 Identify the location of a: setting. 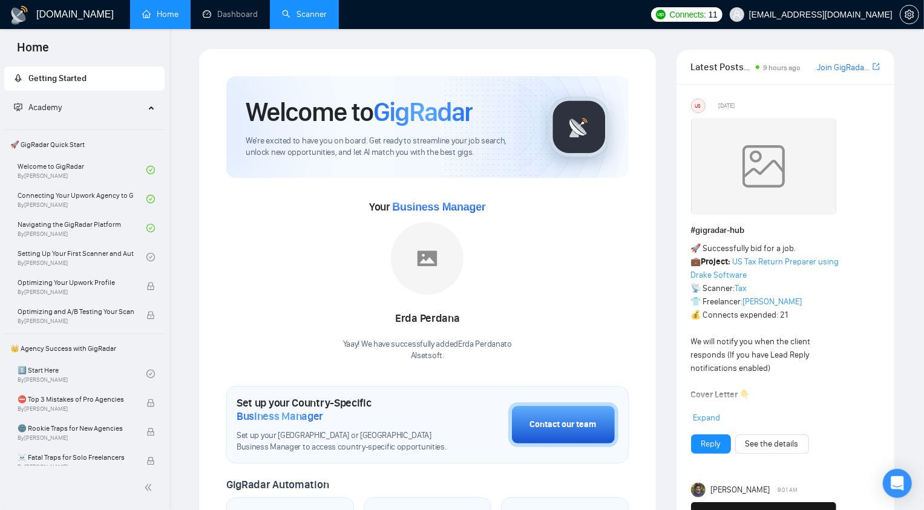
(910, 15).